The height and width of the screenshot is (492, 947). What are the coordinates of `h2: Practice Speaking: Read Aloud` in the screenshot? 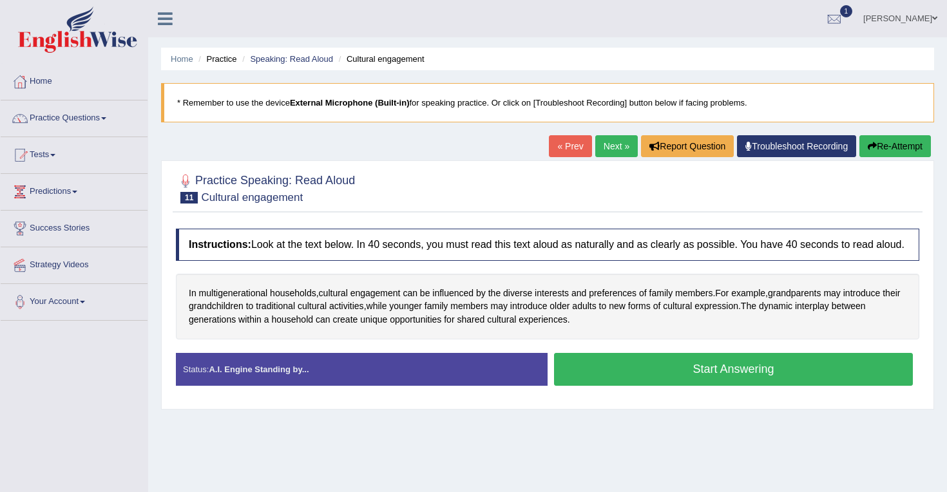 It's located at (265, 187).